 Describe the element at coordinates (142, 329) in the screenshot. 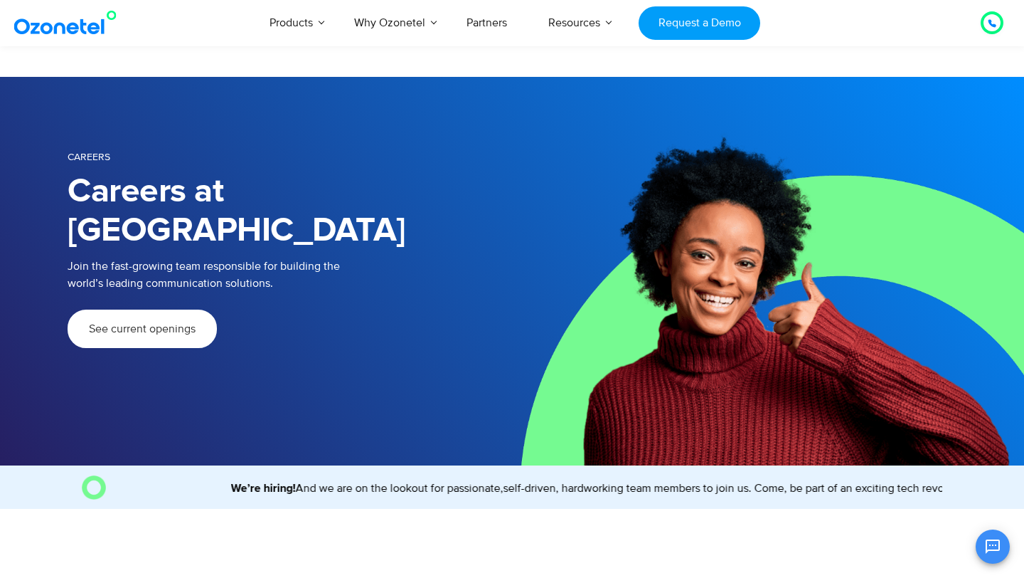

I see `span: See current openings` at that location.